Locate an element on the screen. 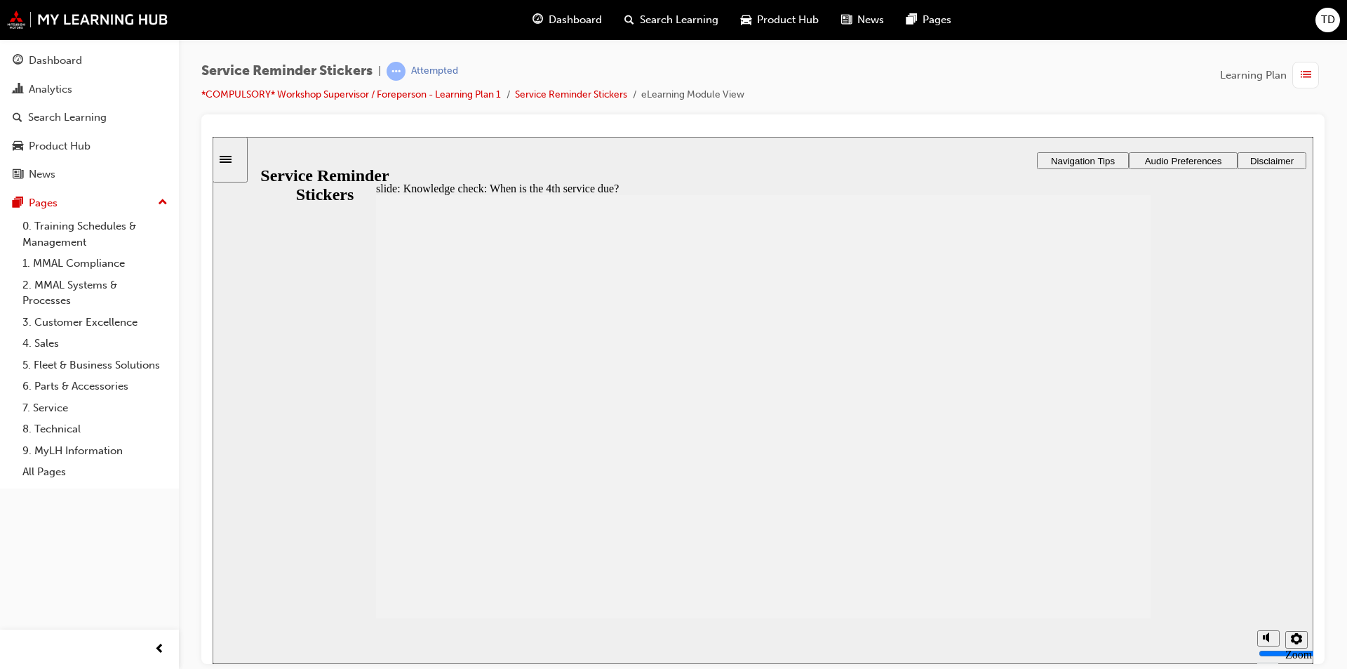  span: up-icon is located at coordinates (163, 203).